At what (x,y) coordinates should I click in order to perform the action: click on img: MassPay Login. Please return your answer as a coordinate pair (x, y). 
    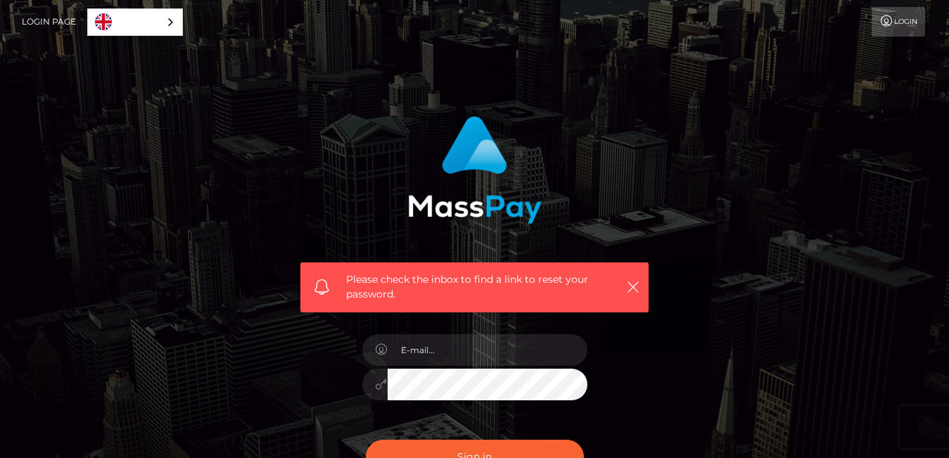
    Looking at the image, I should click on (475, 170).